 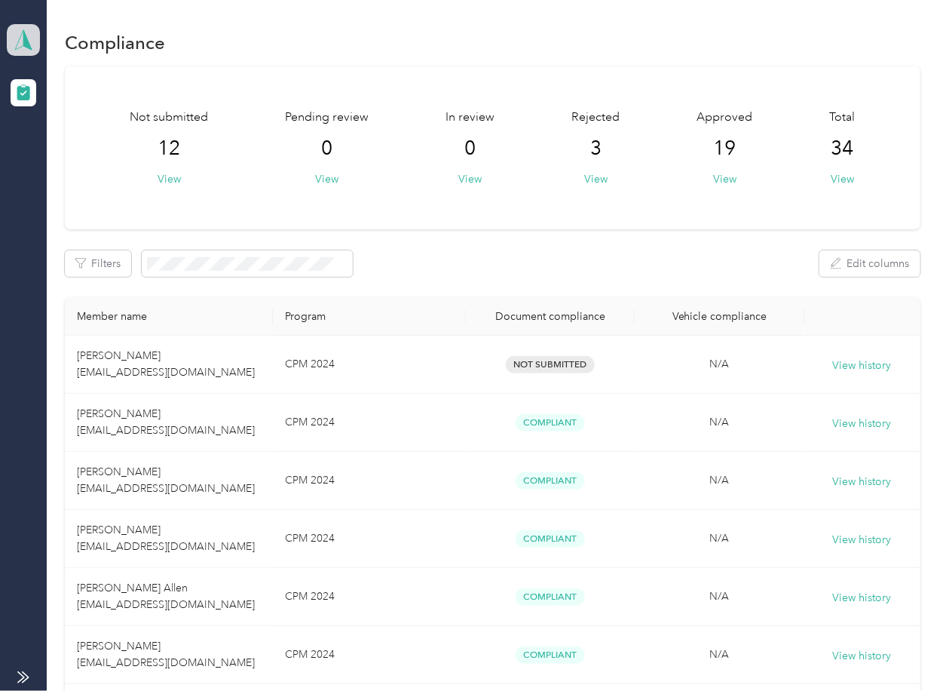 I want to click on span: Approved, so click(x=725, y=118).